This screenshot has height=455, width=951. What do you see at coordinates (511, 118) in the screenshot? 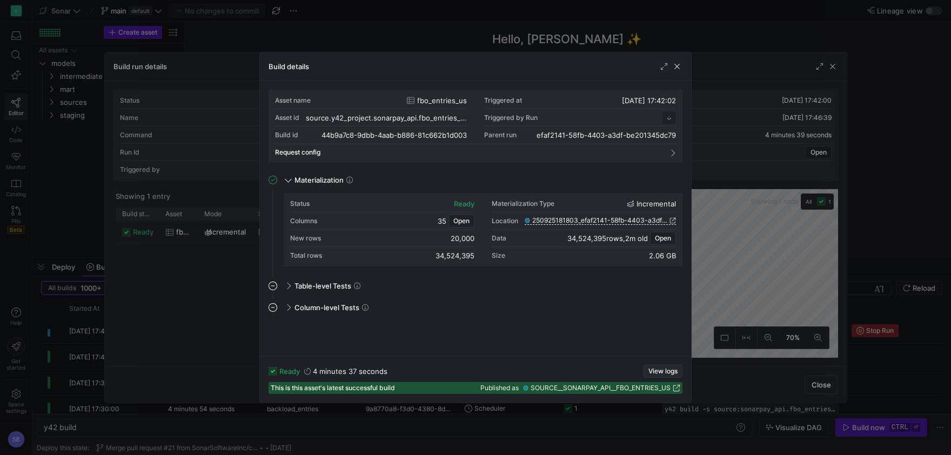
I see `div: Triggered by Run` at bounding box center [511, 118].